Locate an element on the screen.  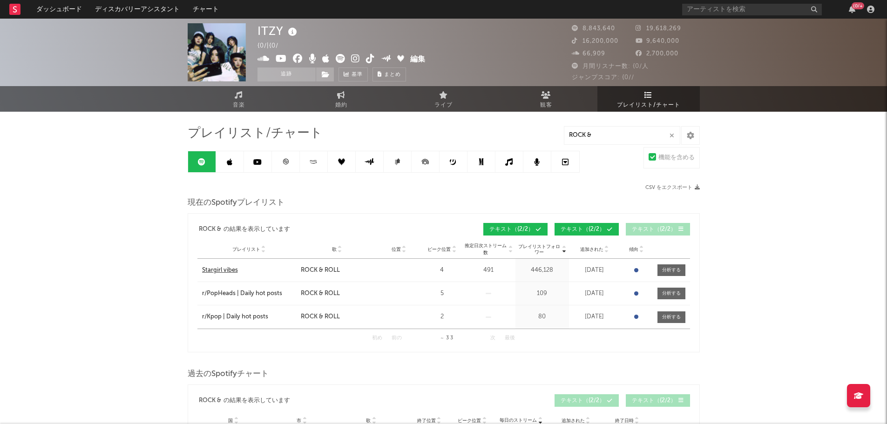
a: ライブ is located at coordinates (444, 99).